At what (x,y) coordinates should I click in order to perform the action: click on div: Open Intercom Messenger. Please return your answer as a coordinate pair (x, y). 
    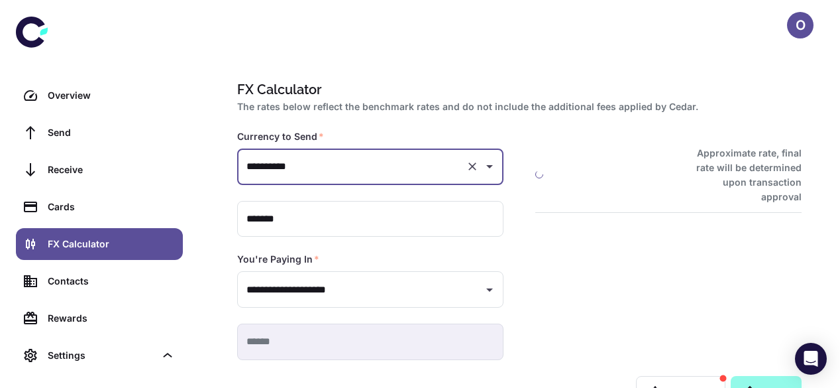
    Looking at the image, I should click on (811, 359).